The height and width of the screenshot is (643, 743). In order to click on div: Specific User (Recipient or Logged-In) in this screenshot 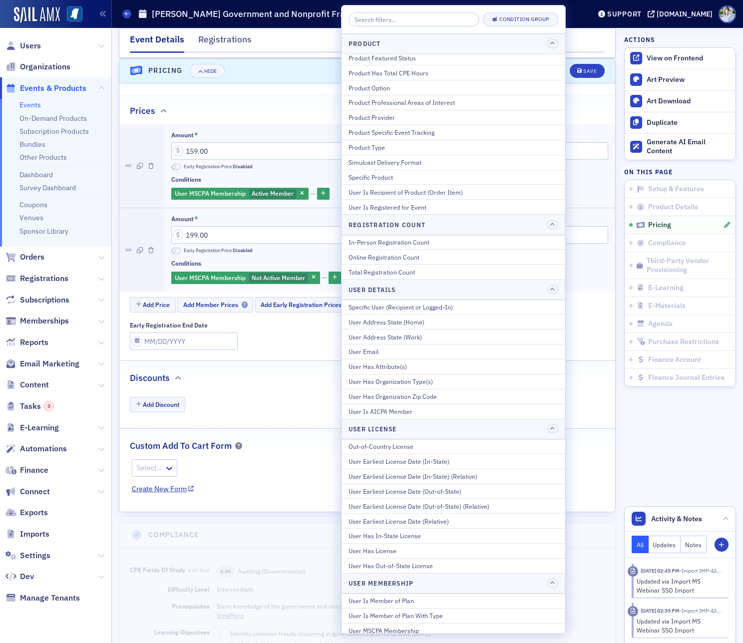, I will do `click(453, 307)`.